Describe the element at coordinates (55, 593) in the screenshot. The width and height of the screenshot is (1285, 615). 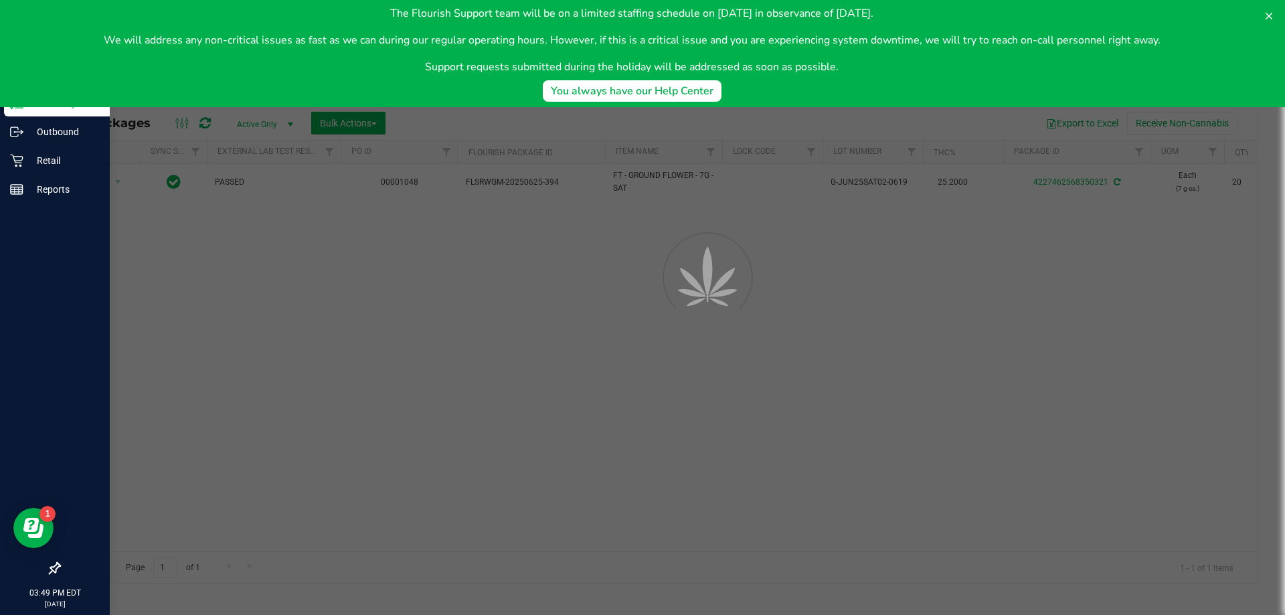
I see `p: 03:49 PM EDT` at that location.